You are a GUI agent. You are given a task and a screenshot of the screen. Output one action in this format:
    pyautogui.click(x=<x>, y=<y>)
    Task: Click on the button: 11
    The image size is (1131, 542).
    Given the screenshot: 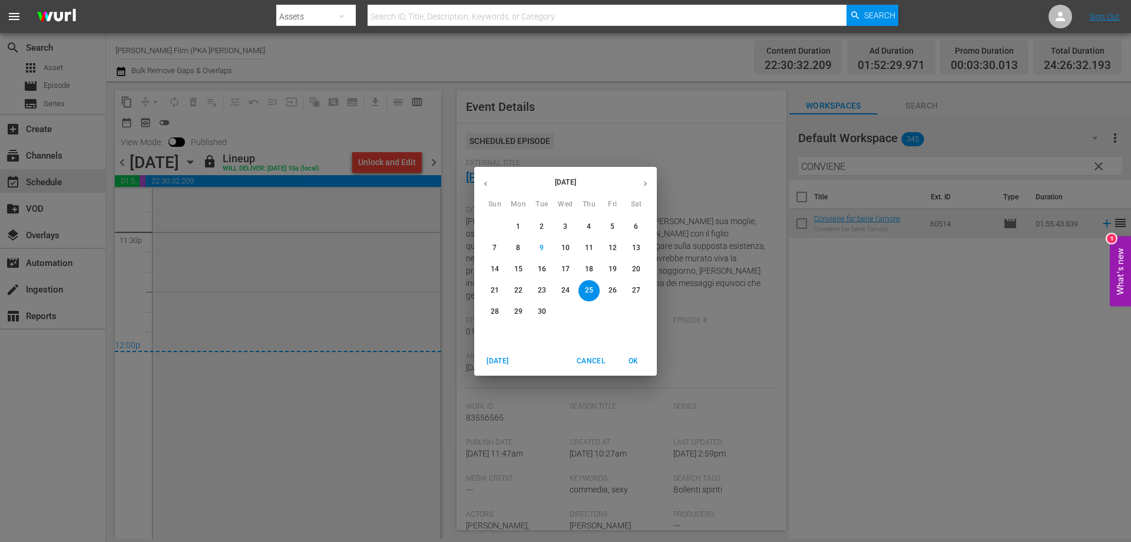 What is the action you would take?
    pyautogui.click(x=589, y=248)
    